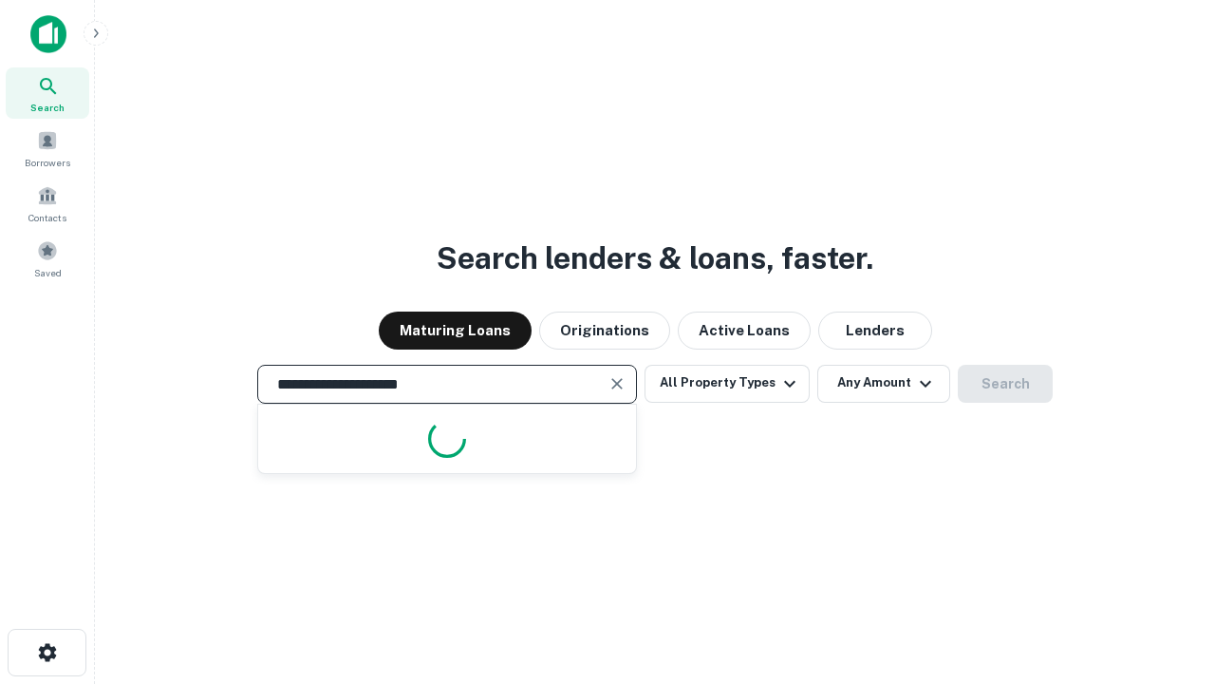  I want to click on button: All Property Types, so click(727, 384).